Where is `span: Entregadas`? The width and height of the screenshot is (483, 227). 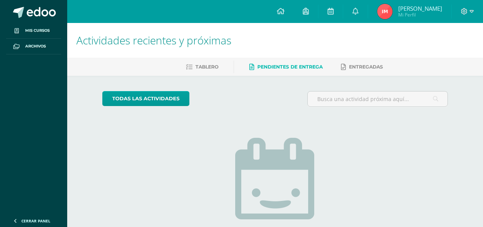
span: Entregadas is located at coordinates (366, 66).